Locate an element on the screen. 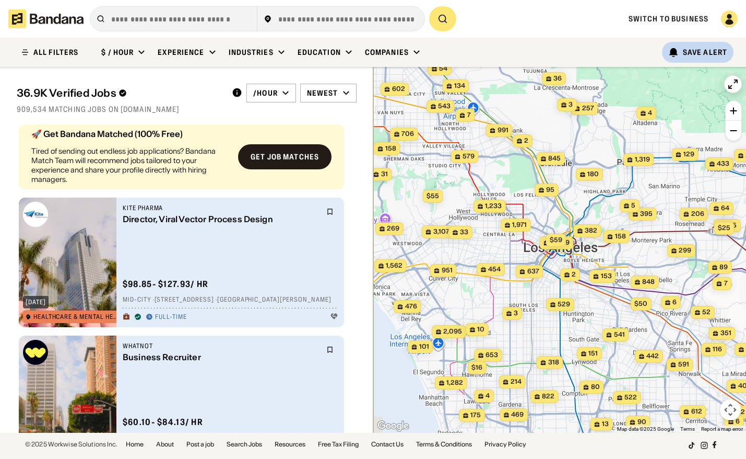  span: 80 is located at coordinates (595, 387).